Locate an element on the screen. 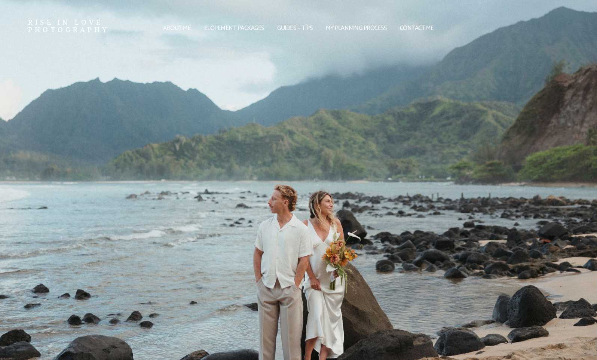 Image resolution: width=597 pixels, height=360 pixels. a: Guides + tips is located at coordinates (295, 28).